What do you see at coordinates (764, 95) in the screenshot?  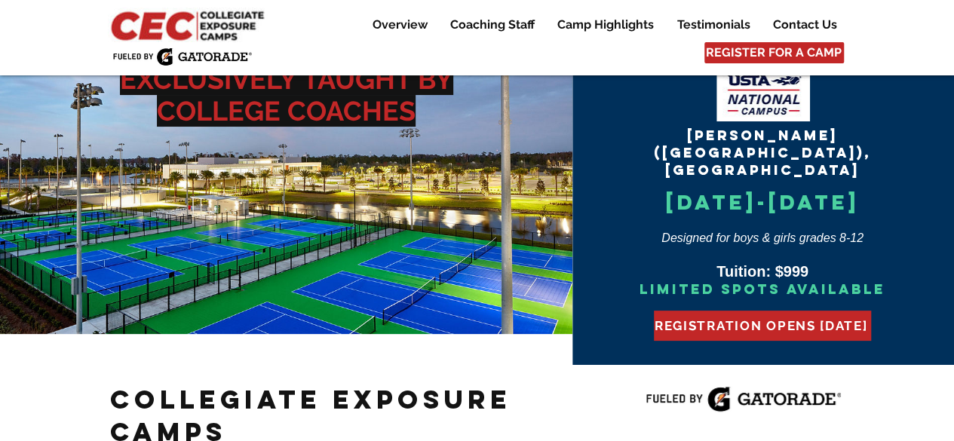 I see `img: USTA Campus image_edited.jpg` at bounding box center [764, 95].